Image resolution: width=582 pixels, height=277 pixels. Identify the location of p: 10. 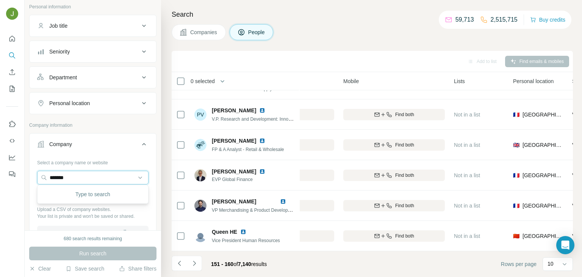
(551, 263).